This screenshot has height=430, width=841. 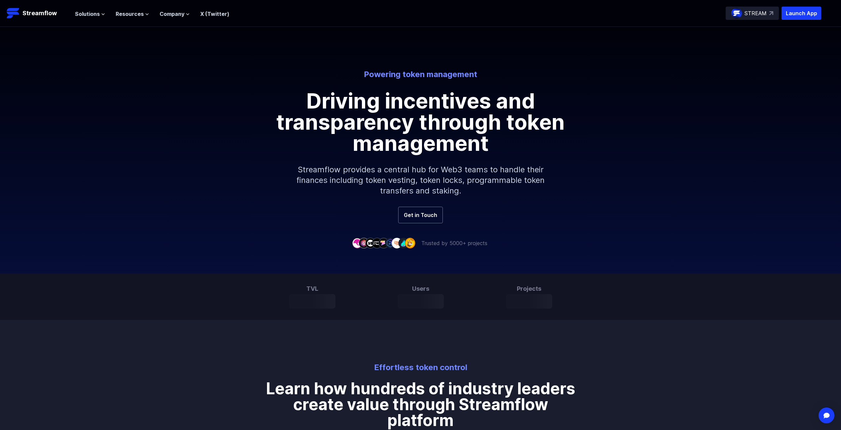 What do you see at coordinates (827, 415) in the screenshot?
I see `div: Open Intercom Messenger` at bounding box center [827, 415].